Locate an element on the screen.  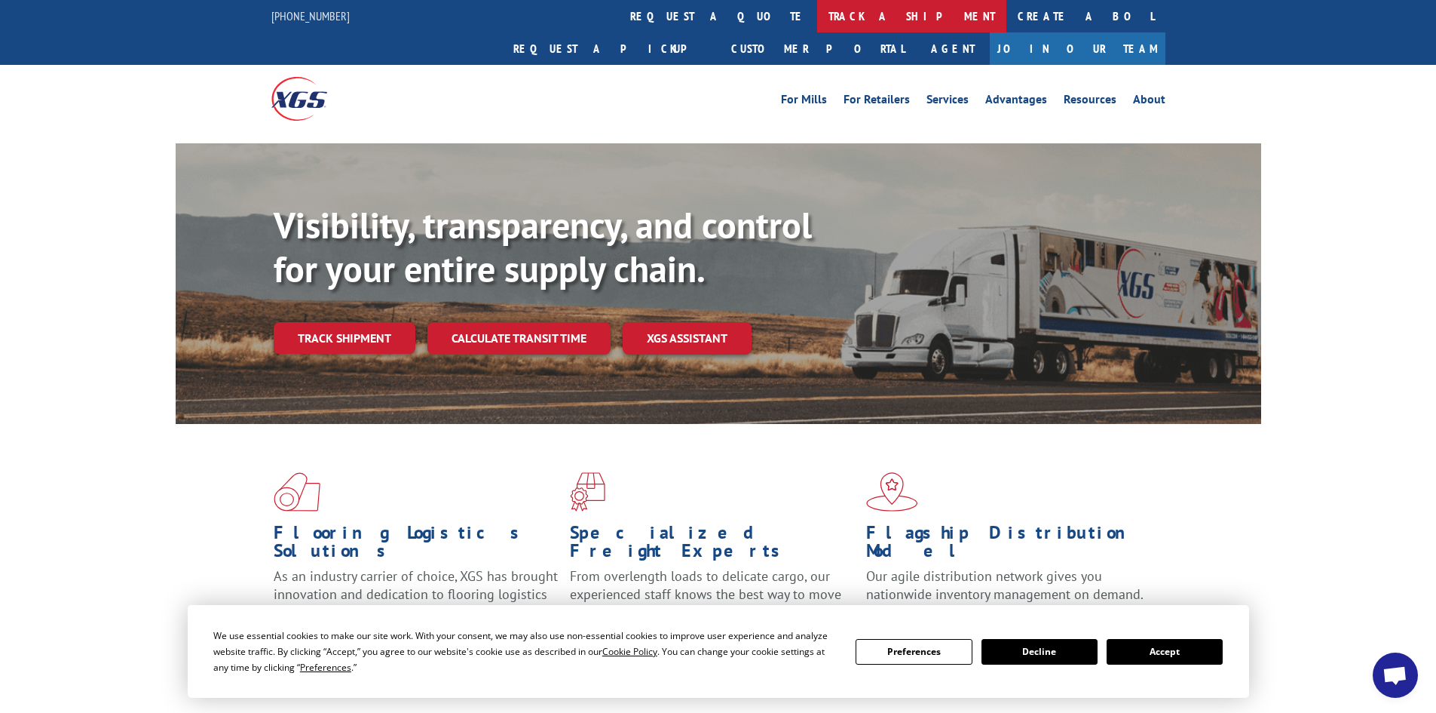
div: Open chat is located at coordinates (1396, 675).